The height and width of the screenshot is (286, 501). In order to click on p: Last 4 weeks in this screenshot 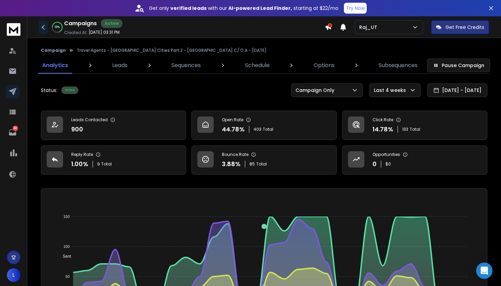, I will do `click(391, 90)`.